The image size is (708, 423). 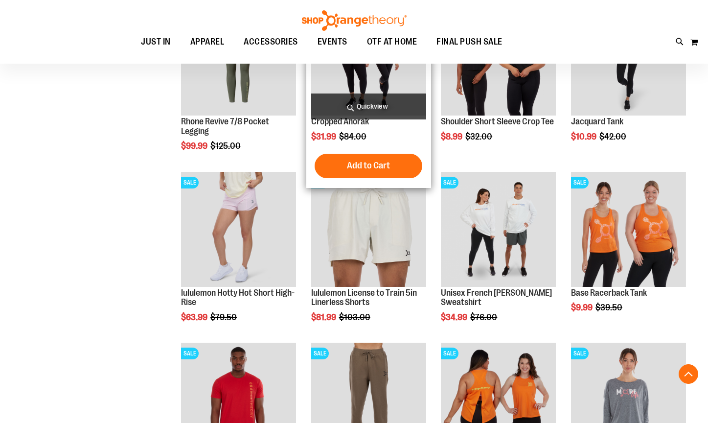 I want to click on span: Add to Cart, so click(x=369, y=165).